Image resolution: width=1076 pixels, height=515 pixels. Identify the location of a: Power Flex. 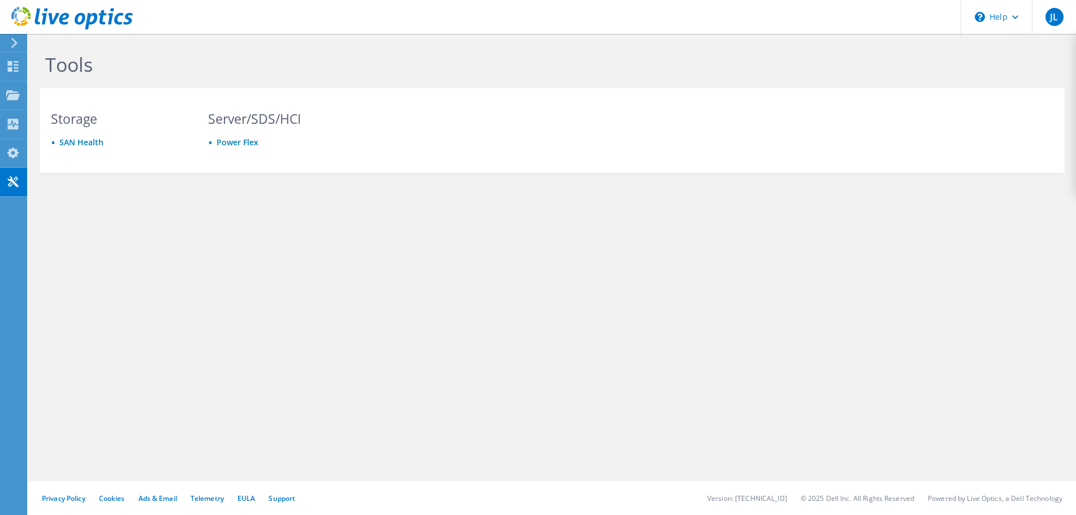
(238, 142).